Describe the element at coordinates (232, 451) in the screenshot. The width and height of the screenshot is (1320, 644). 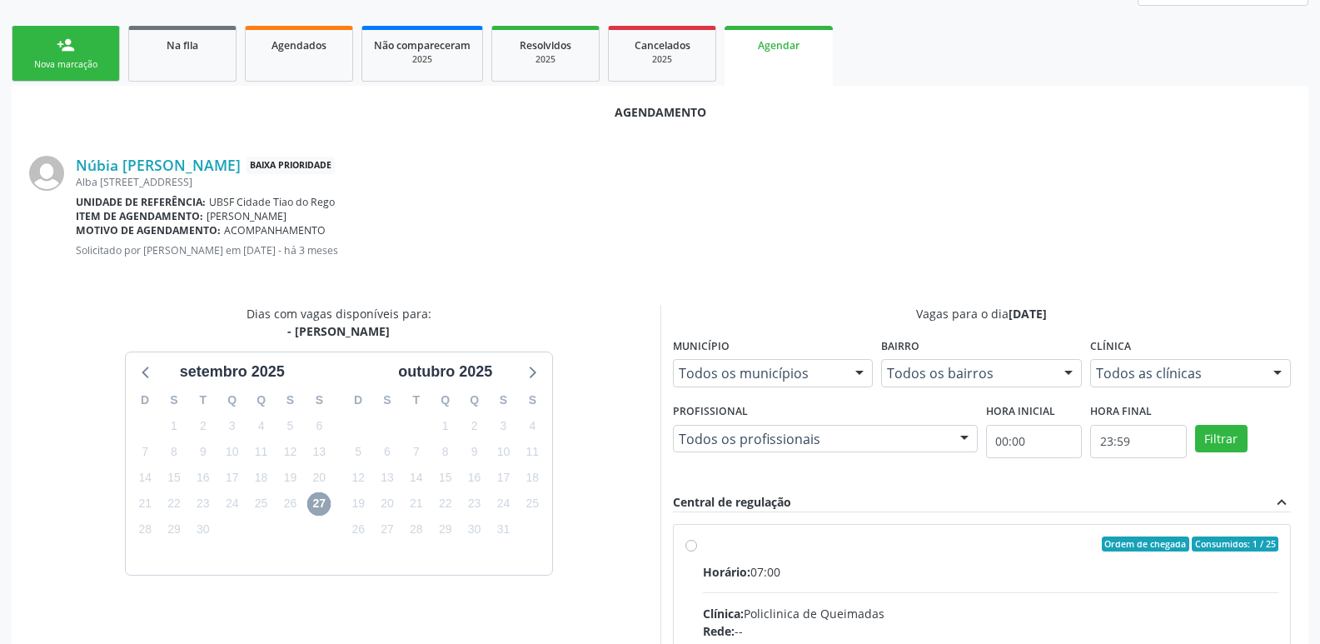
I see `span: quarta-feira, 10 de setembro de 2025` at that location.